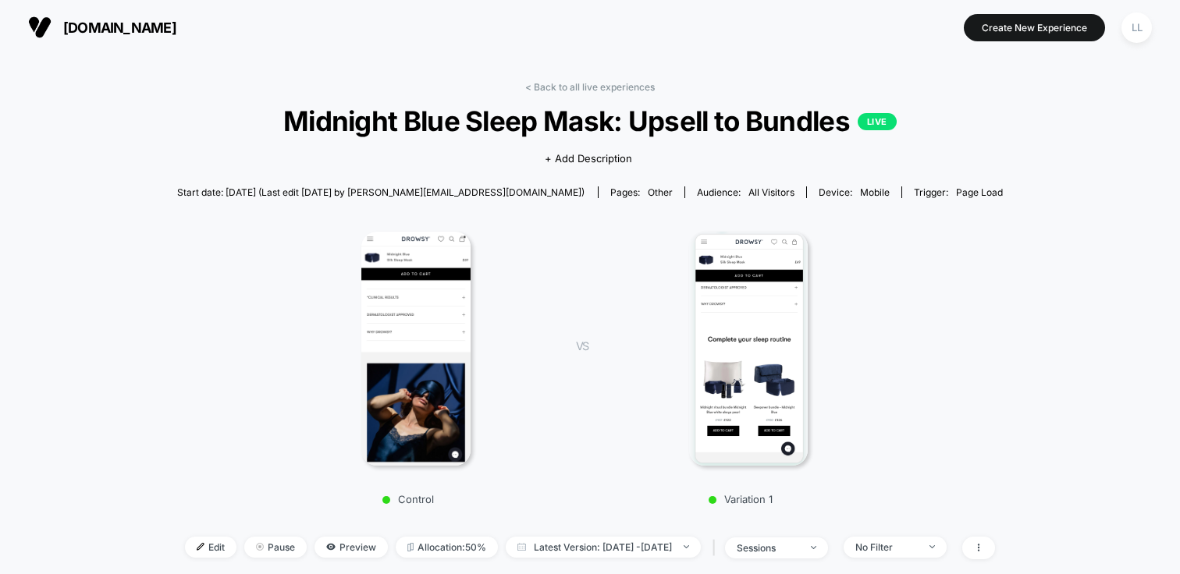  What do you see at coordinates (275, 547) in the screenshot?
I see `span: Pause` at bounding box center [275, 547].